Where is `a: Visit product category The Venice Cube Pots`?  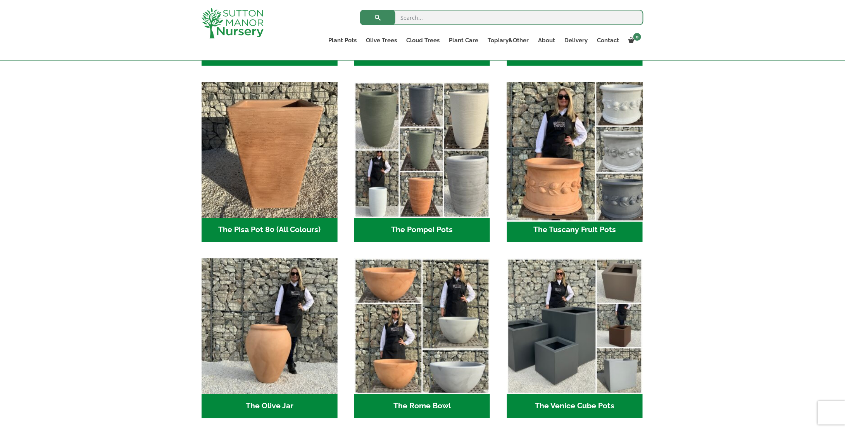
a: Visit product category The Venice Cube Pots is located at coordinates (575, 338).